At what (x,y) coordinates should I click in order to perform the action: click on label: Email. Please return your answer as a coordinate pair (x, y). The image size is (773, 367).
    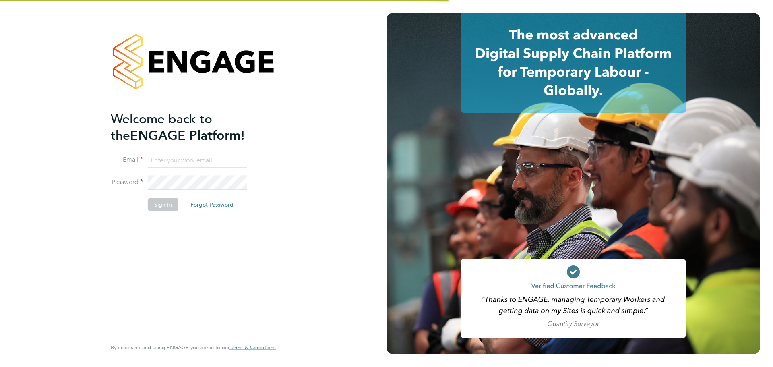
    Looking at the image, I should click on (127, 160).